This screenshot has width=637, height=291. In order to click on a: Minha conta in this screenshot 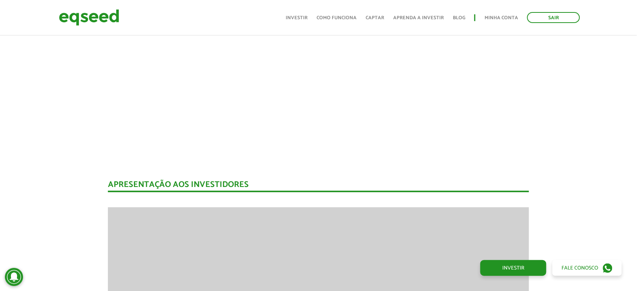, I will do `click(501, 18)`.